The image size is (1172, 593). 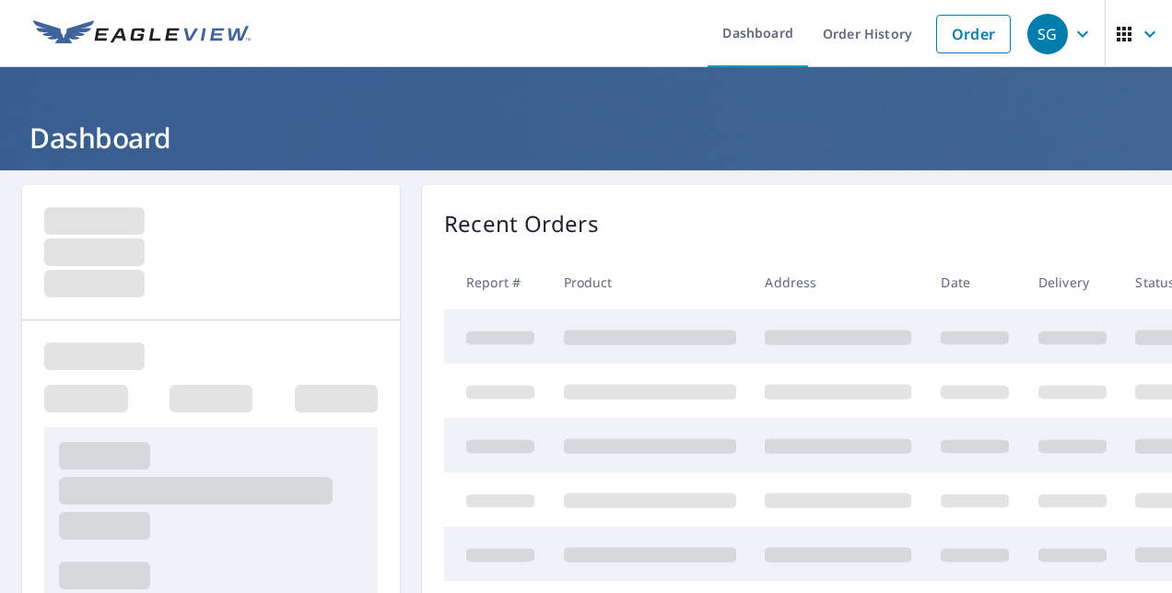 What do you see at coordinates (586, 137) in the screenshot?
I see `h1: Dashboard` at bounding box center [586, 137].